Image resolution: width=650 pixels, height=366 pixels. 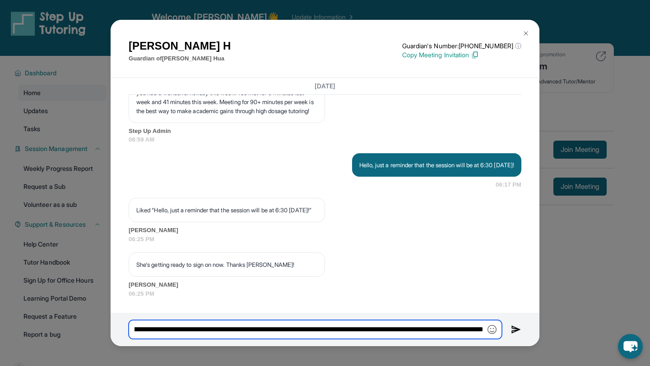 What do you see at coordinates (226, 97) in the screenshot?
I see `p: We hope your student's school year is off to a great start, and we hope you had a wonderful holid...` at bounding box center [226, 97].